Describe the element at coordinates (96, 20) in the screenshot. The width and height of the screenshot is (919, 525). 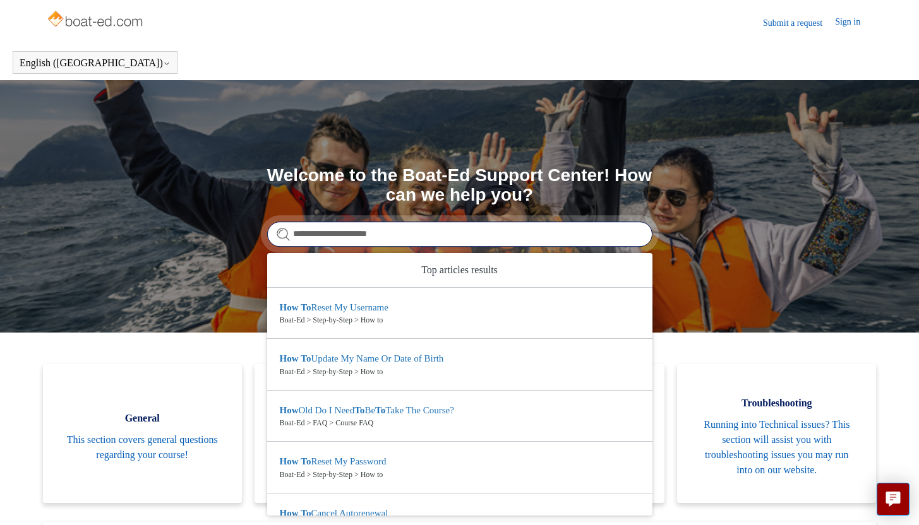
I see `img: Boat-Ed Help Center home page` at that location.